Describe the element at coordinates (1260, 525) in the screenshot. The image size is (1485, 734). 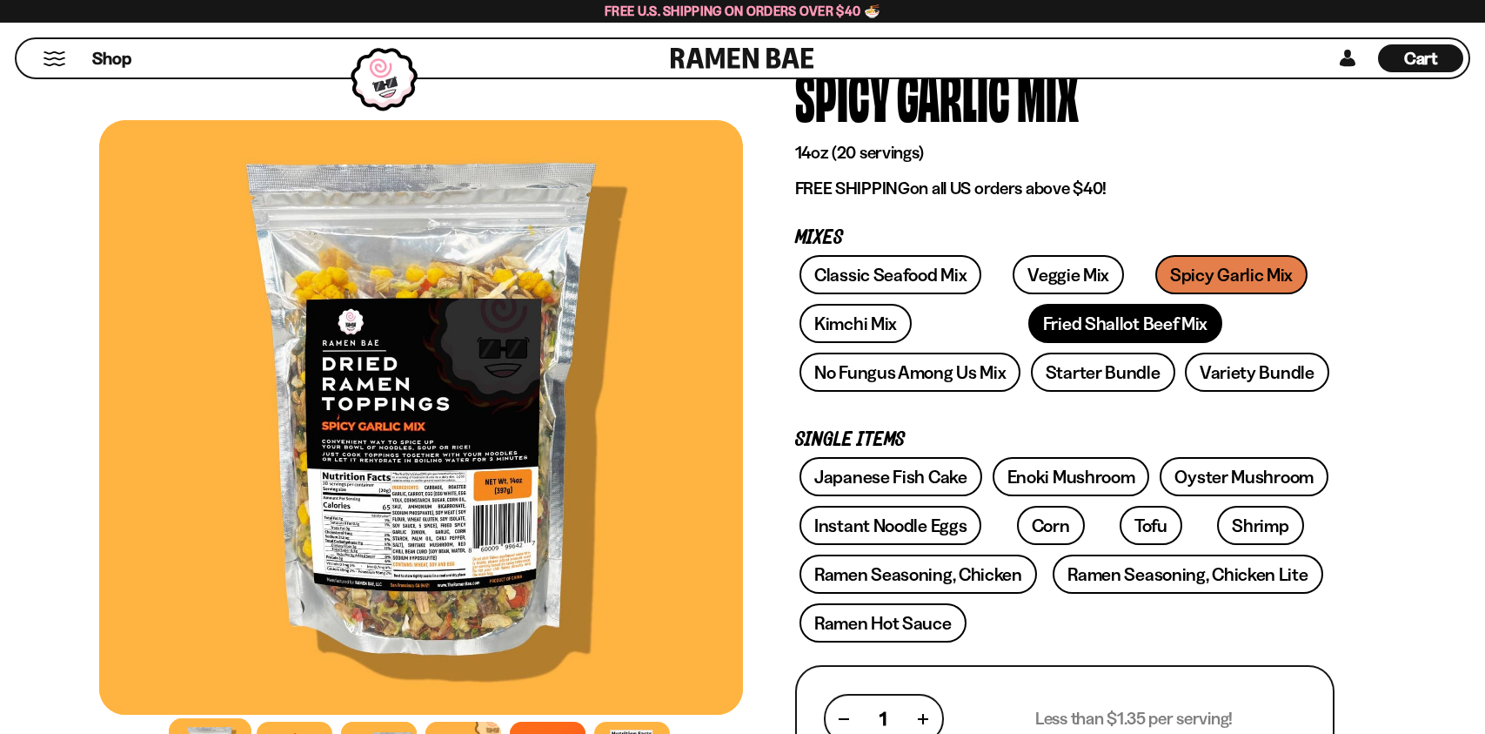
I see `a: Shrimp` at that location.